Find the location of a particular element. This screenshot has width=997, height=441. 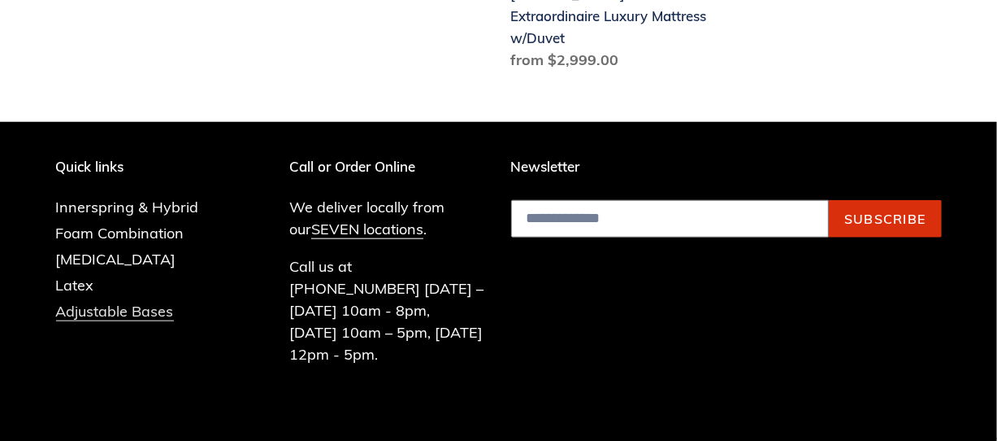

span: Subscribe is located at coordinates (885, 219).